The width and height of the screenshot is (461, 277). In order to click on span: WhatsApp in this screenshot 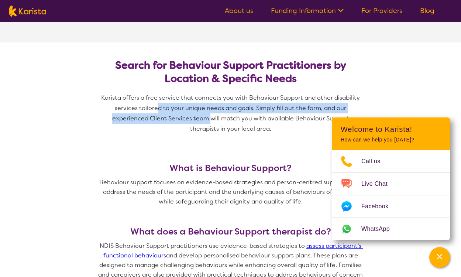, I will do `click(380, 229)`.